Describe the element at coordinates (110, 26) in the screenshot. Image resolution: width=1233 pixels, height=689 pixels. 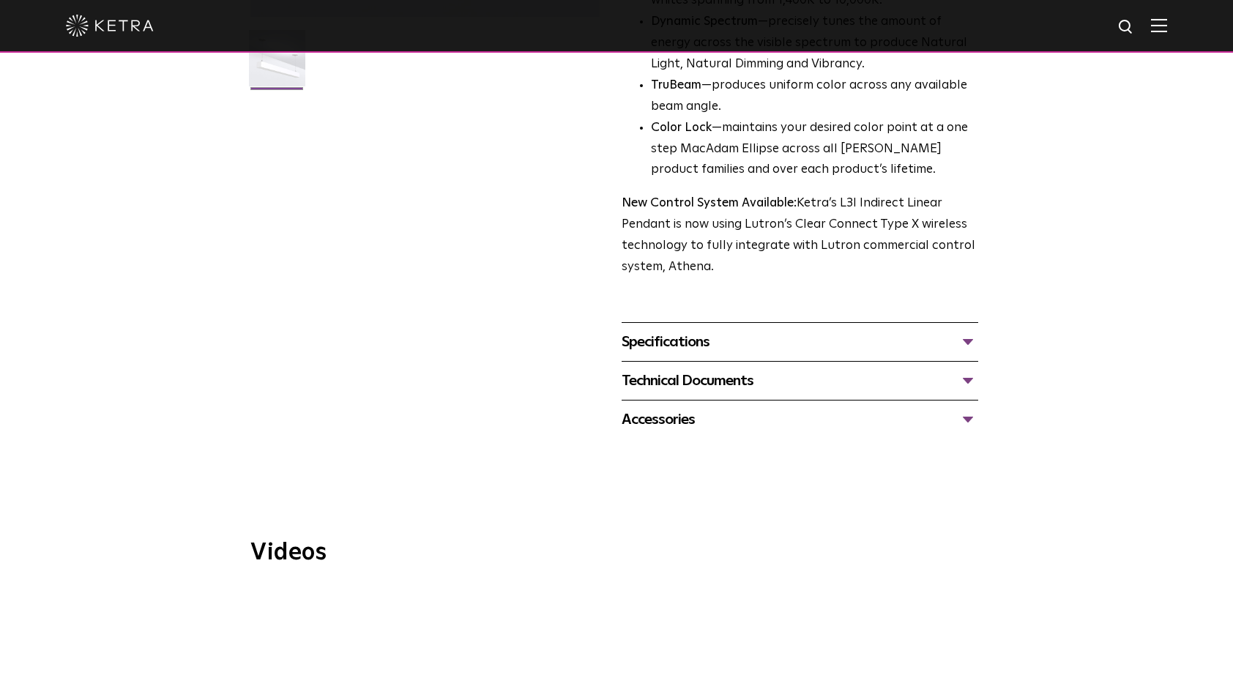
I see `img: ketra-logo-2019-white` at that location.